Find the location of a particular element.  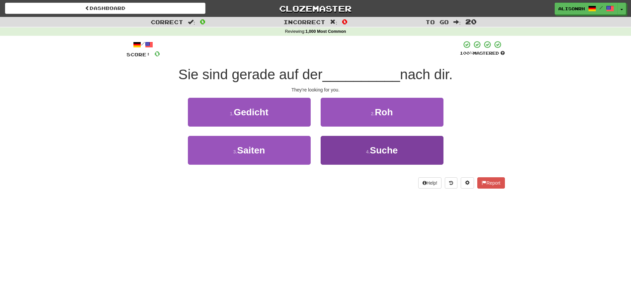

a: AlisonRH / is located at coordinates (586, 9).